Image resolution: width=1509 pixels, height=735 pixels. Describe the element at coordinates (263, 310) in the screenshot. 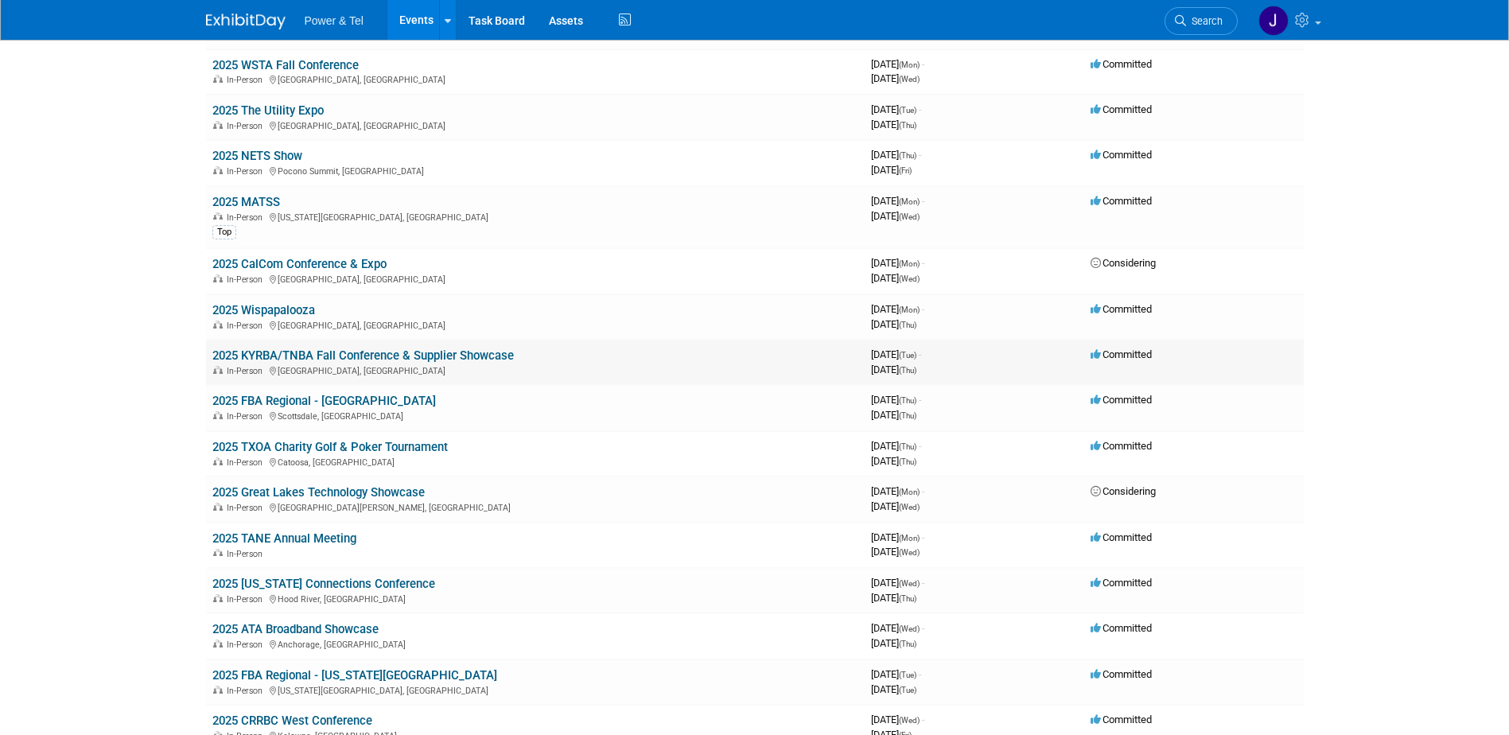

I see `a: 2025 Wispapalooza` at that location.